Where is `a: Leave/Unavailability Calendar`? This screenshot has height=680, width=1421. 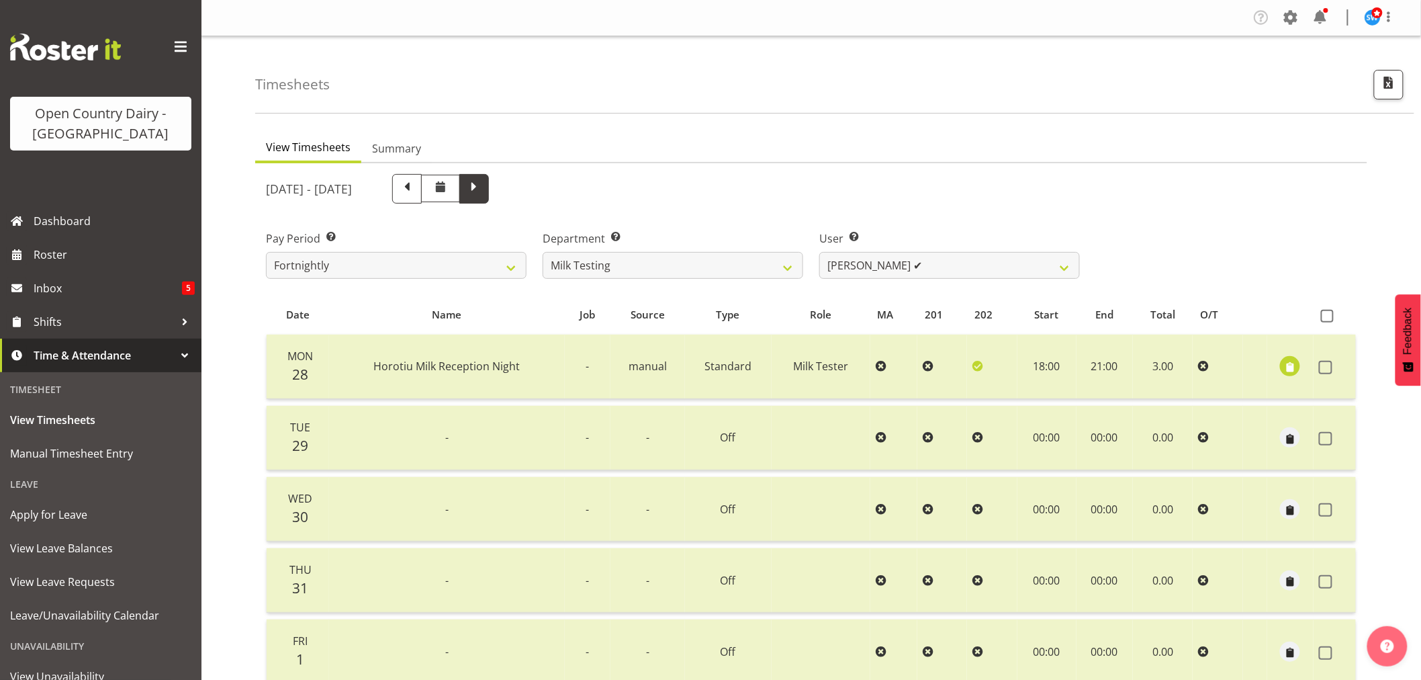
a: Leave/Unavailability Calendar is located at coordinates (101, 615).